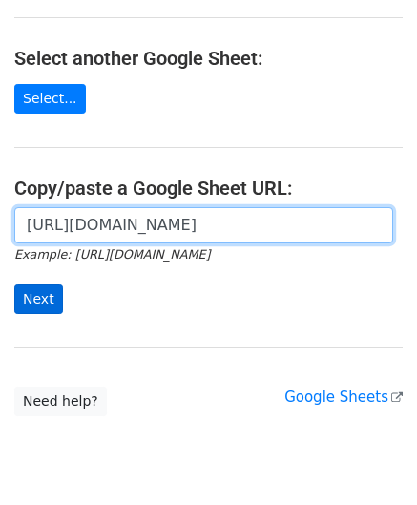 The height and width of the screenshot is (505, 417). What do you see at coordinates (203, 225) in the screenshot?
I see `input: Paste your Google Sheet URL here` at bounding box center [203, 225].